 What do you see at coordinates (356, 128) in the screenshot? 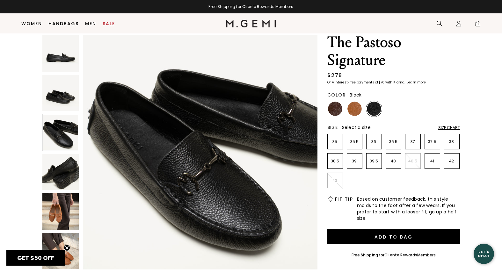
I see `span: Select a size` at bounding box center [356, 128].